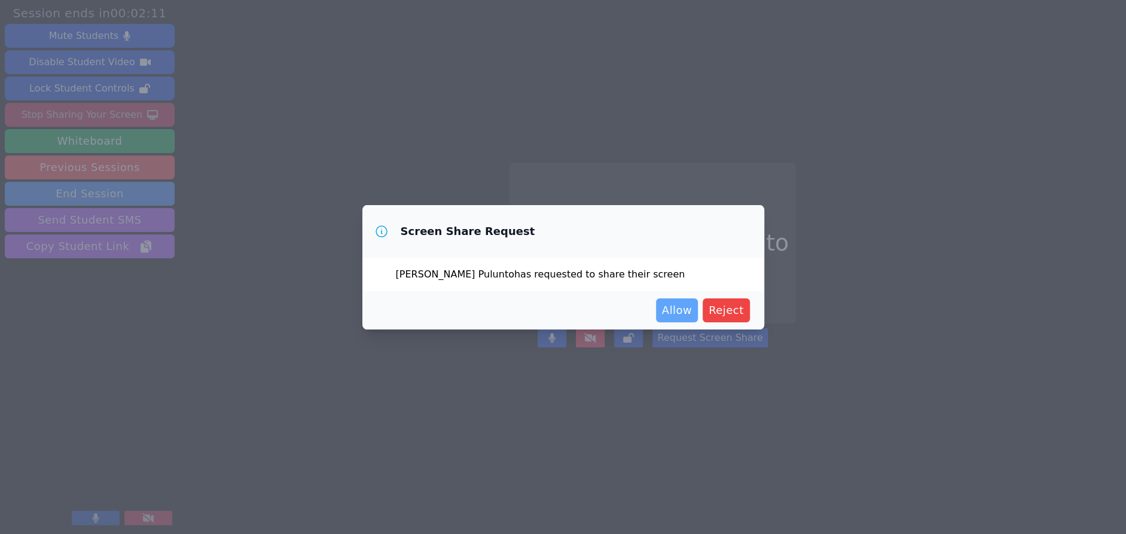 The width and height of the screenshot is (1126, 534). What do you see at coordinates (468, 231) in the screenshot?
I see `h3: Screen Share Request` at bounding box center [468, 231].